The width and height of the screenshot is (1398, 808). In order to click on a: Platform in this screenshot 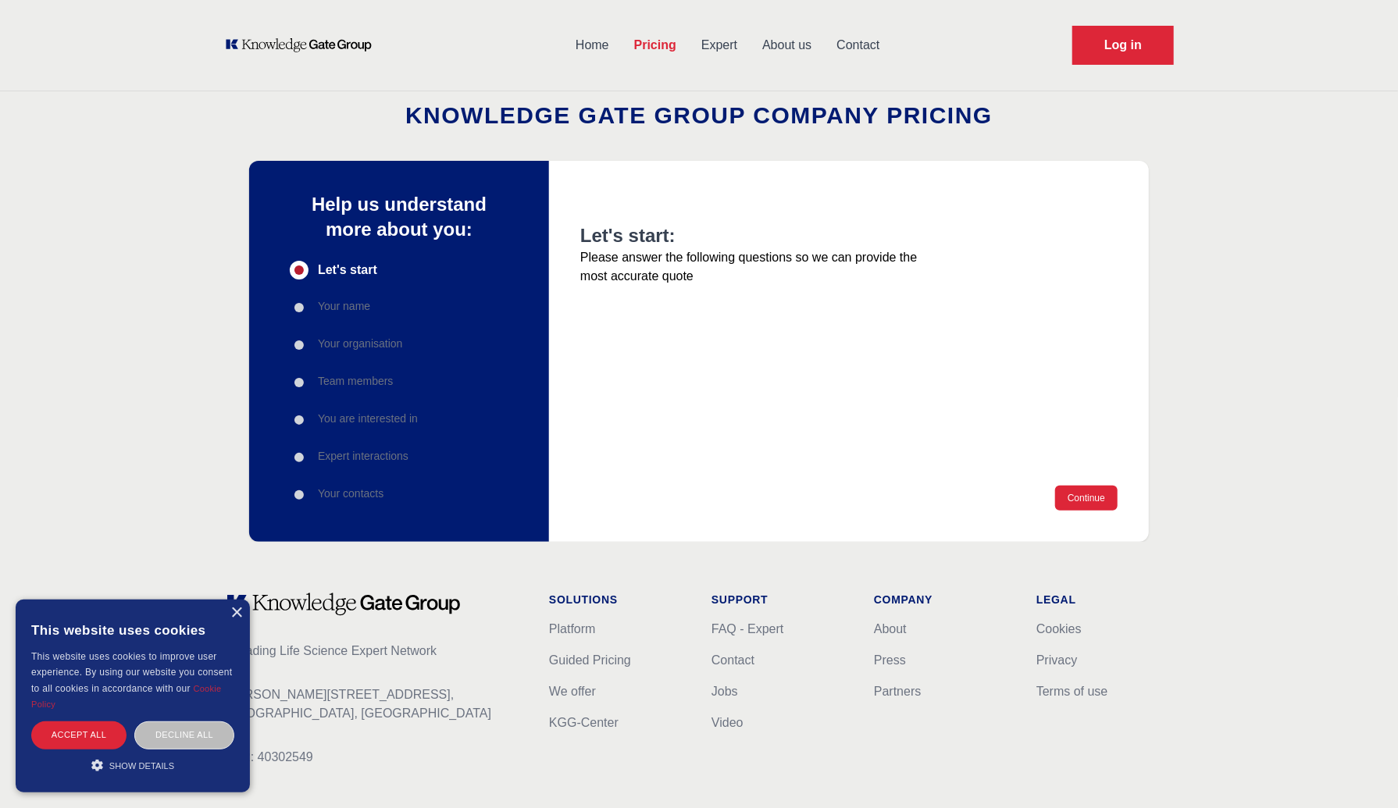, I will do `click(573, 629)`.